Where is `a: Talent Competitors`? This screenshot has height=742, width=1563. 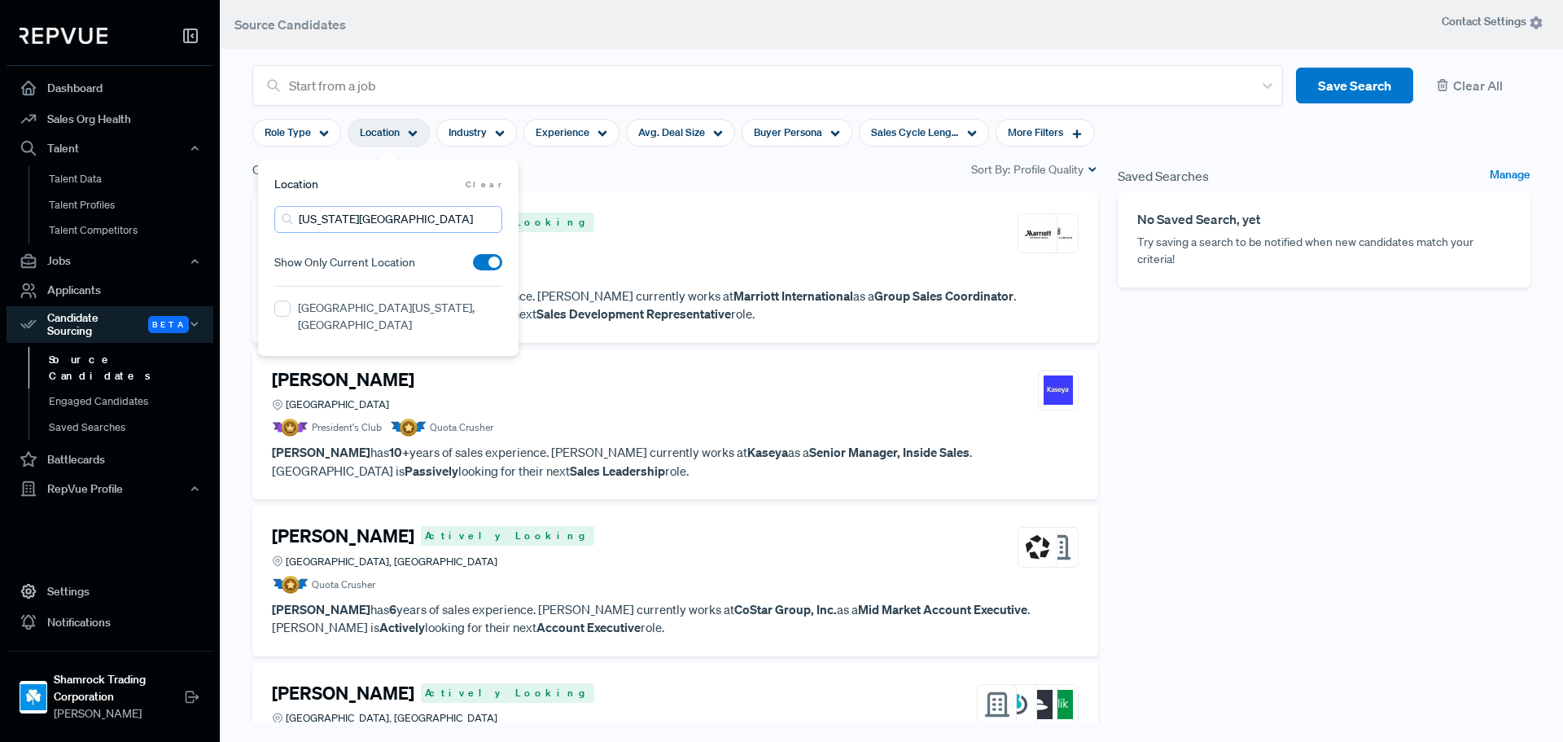 a: Talent Competitors is located at coordinates (132, 230).